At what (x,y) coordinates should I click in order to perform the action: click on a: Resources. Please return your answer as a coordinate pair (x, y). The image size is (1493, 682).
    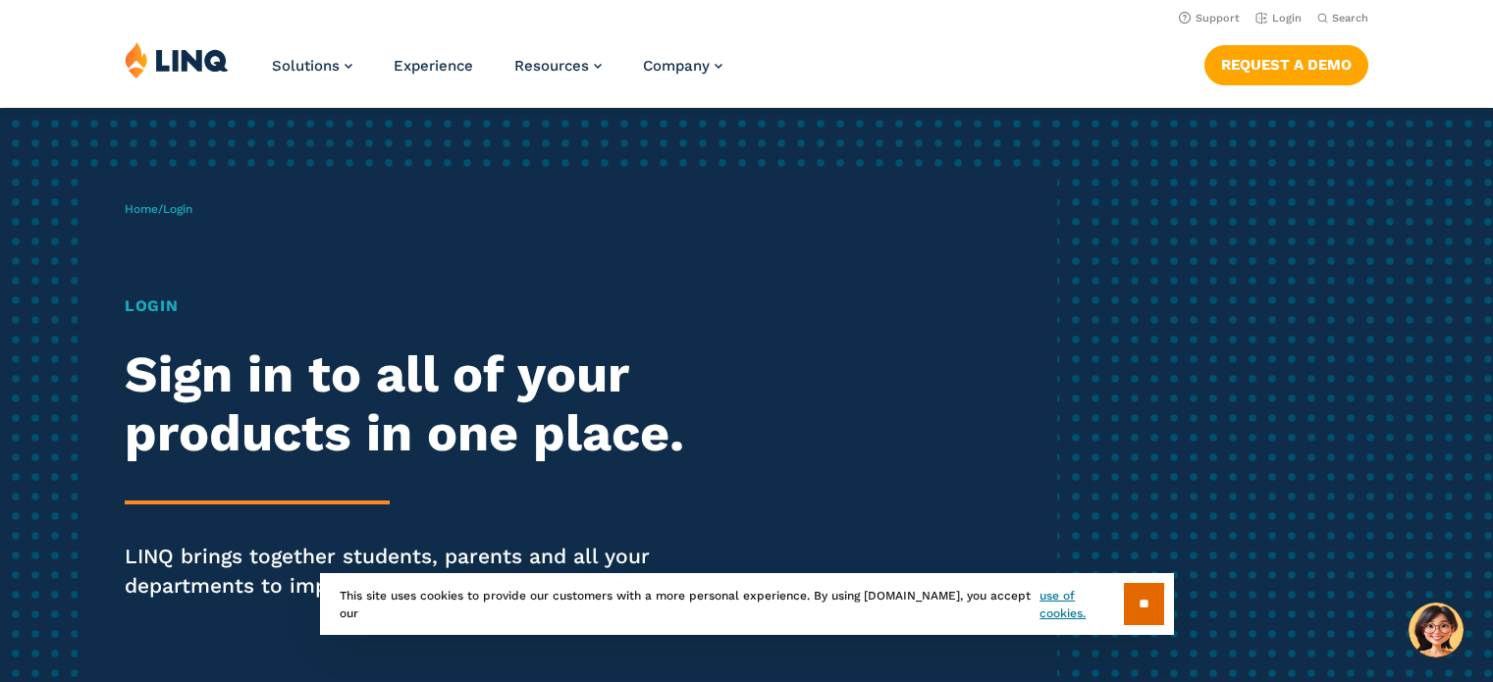
    Looking at the image, I should click on (558, 66).